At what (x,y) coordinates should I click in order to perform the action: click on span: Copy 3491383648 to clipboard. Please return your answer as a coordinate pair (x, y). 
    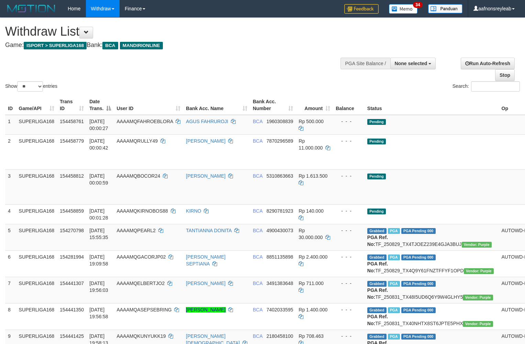
    Looking at the image, I should click on (279, 284).